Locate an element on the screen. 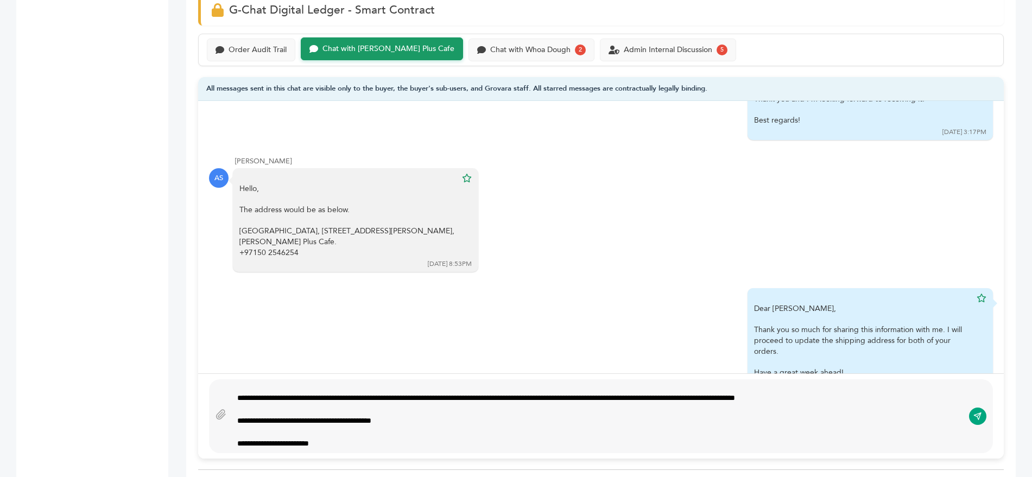  span: G-Chat Digital Ledger - Smart Contract is located at coordinates (332, 10).